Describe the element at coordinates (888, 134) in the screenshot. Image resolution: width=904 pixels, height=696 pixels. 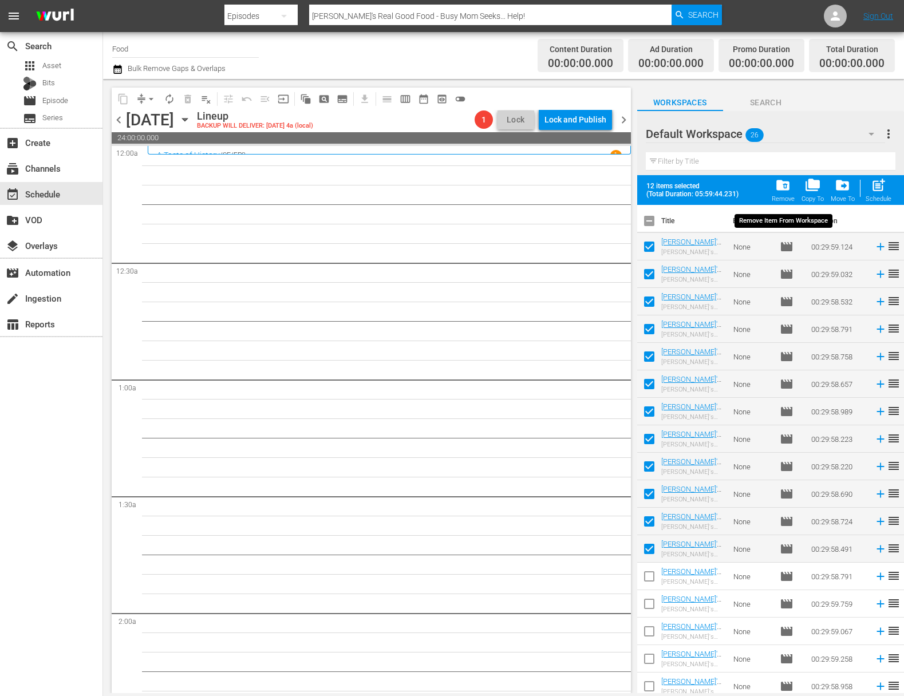
I see `span: more_vert` at that location.